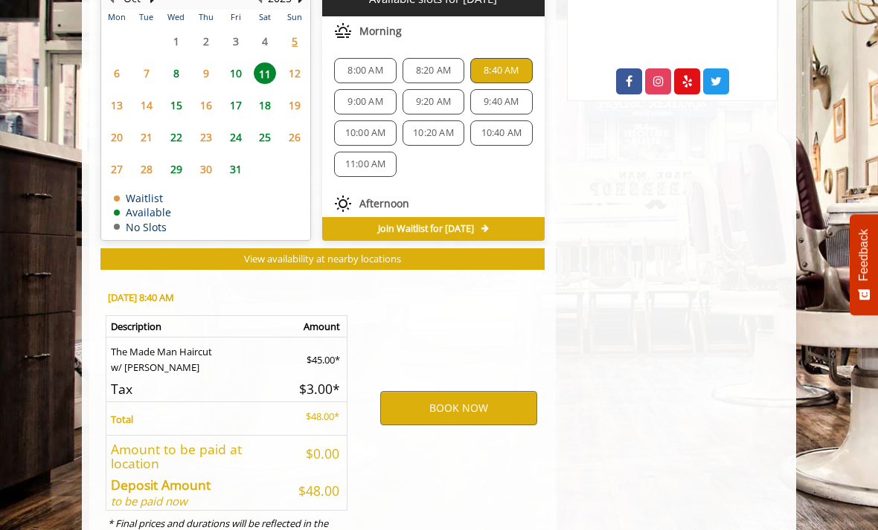 The width and height of the screenshot is (878, 530). Describe the element at coordinates (295, 105) in the screenshot. I see `span: 19` at that location.